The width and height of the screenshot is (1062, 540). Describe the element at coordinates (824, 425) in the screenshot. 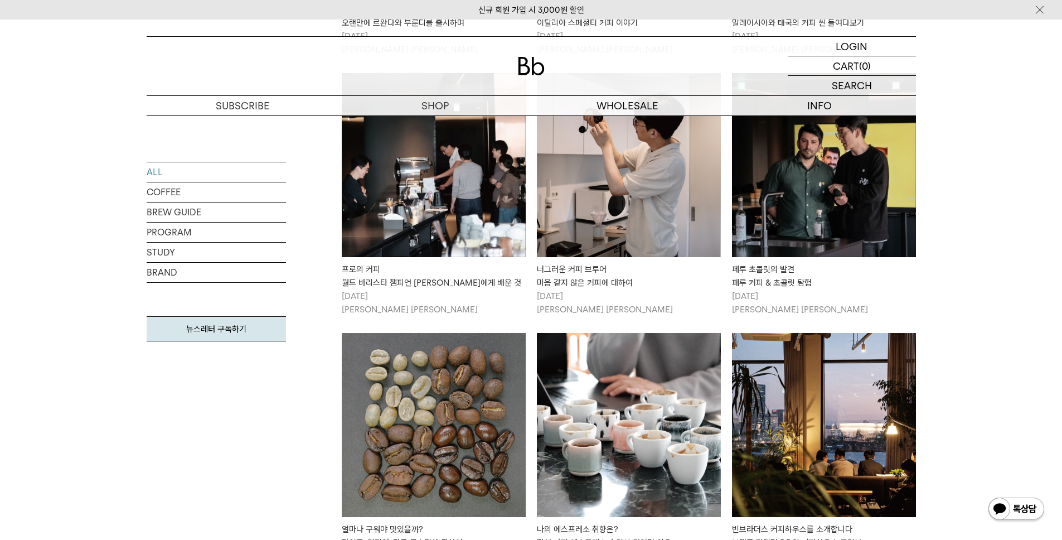

I see `img: 빈브라더스 커피하우스를 소개합니다브랜드 디렉터 DD의 커피하우스 프리뷰` at that location.